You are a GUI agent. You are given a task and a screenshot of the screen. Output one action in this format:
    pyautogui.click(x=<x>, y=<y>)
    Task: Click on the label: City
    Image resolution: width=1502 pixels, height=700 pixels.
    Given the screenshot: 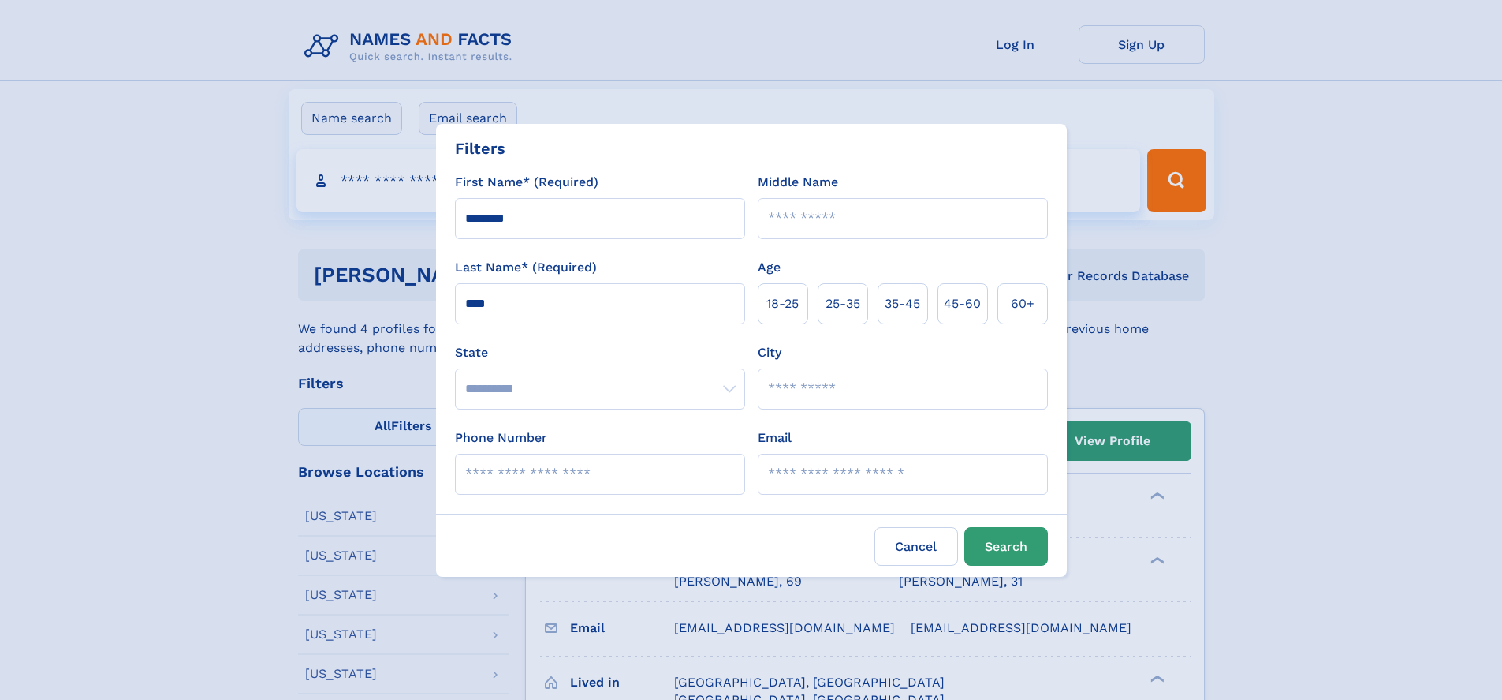 What is the action you would take?
    pyautogui.click(x=770, y=353)
    